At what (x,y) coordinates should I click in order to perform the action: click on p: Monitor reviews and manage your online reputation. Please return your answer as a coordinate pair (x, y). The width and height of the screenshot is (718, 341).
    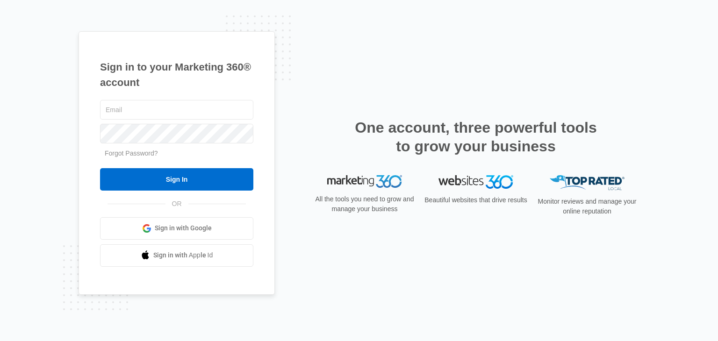
    Looking at the image, I should click on (587, 207).